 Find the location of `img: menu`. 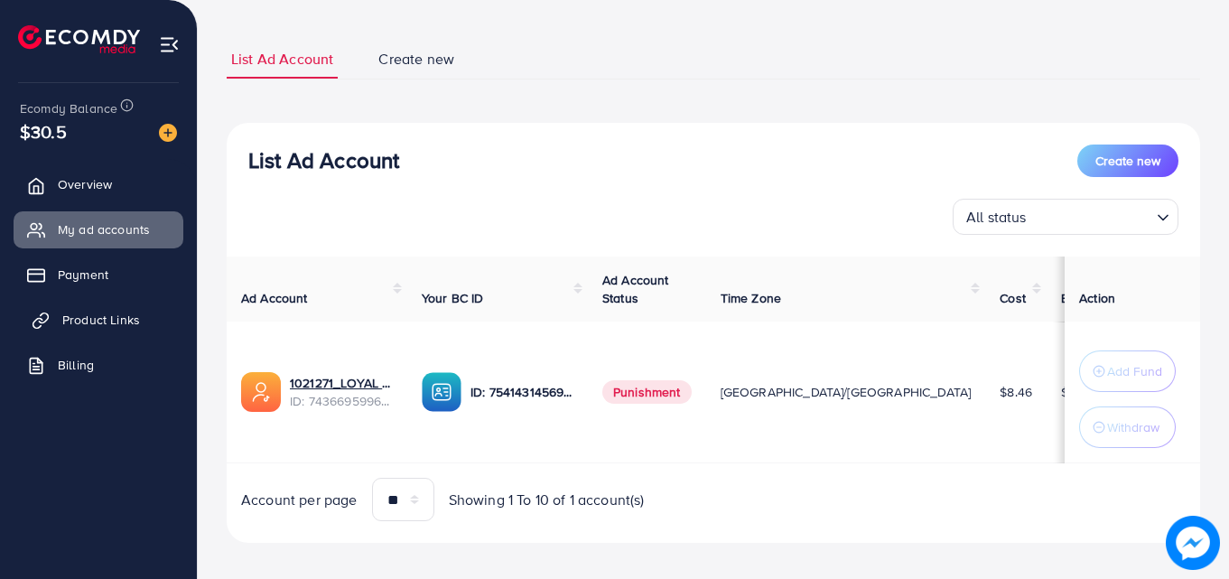

img: menu is located at coordinates (169, 44).